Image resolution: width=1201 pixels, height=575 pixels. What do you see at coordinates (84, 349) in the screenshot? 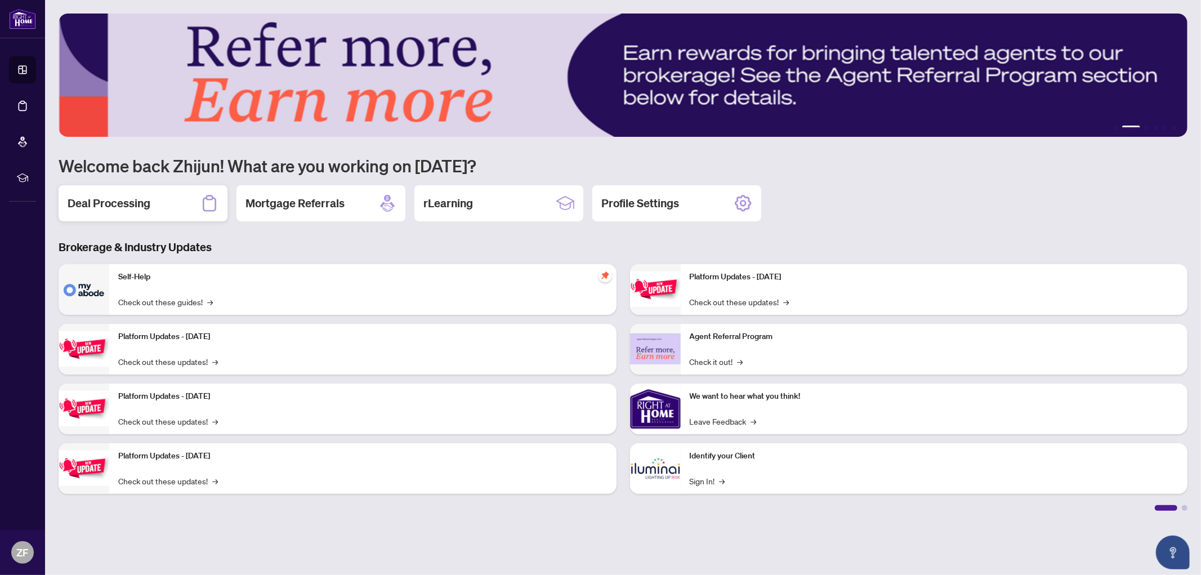
I see `img: Platform Updates - September 16, 2025` at bounding box center [84, 349].